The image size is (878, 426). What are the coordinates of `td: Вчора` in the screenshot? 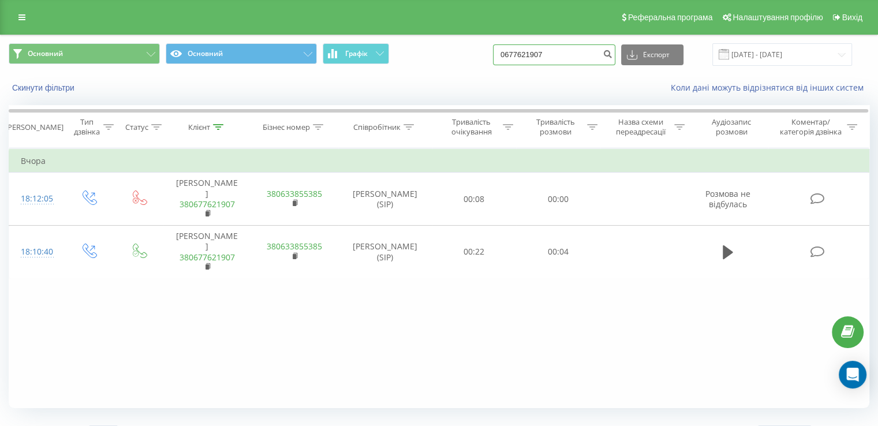 It's located at (439, 161).